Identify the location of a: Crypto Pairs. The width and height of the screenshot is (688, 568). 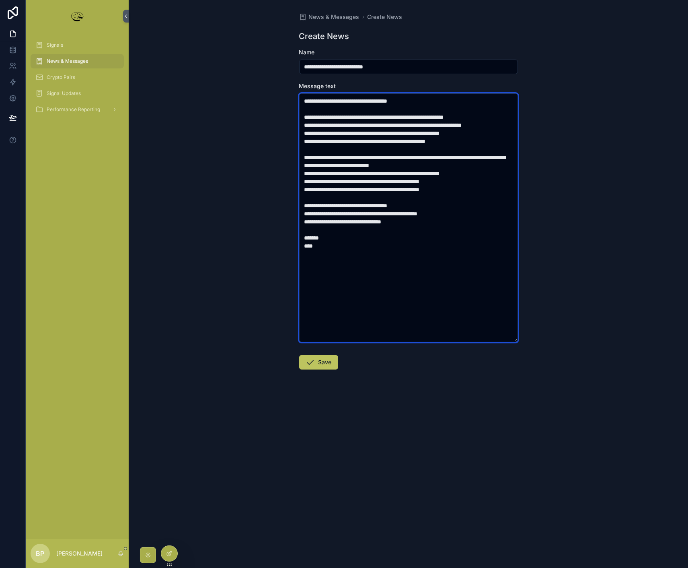
(77, 77).